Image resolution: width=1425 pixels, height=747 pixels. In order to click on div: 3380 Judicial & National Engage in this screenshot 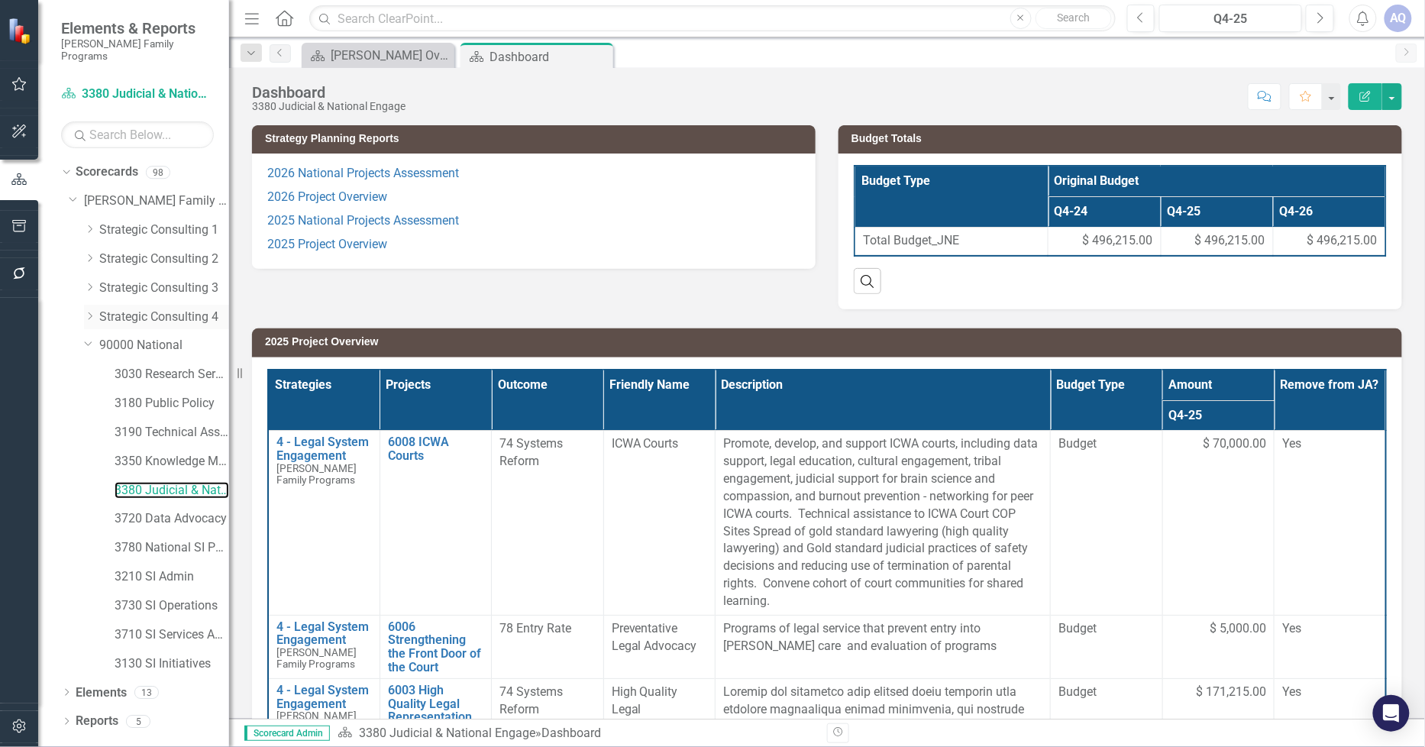, I will do `click(328, 106)`.